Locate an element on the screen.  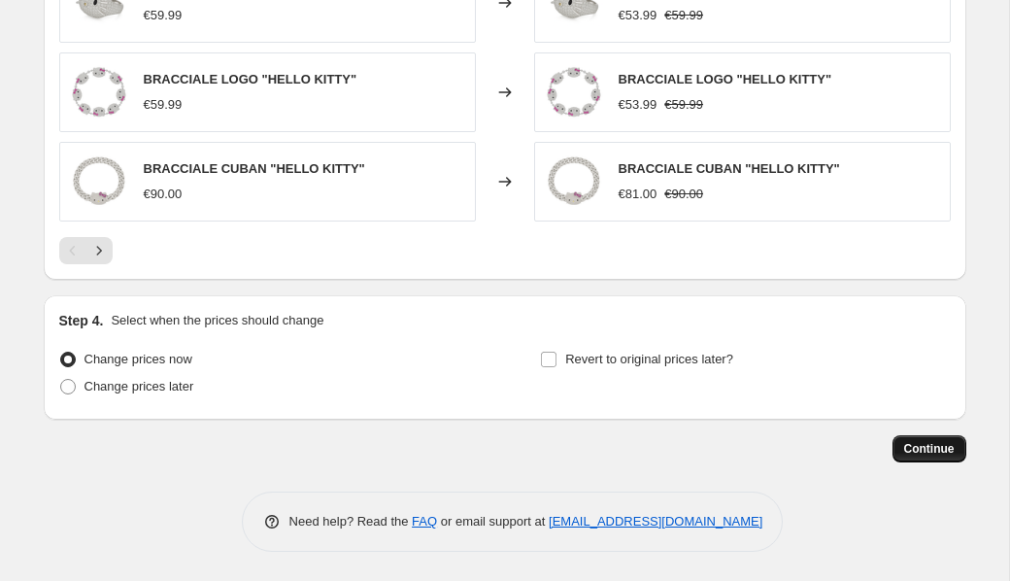
span: Change prices now is located at coordinates (138, 358).